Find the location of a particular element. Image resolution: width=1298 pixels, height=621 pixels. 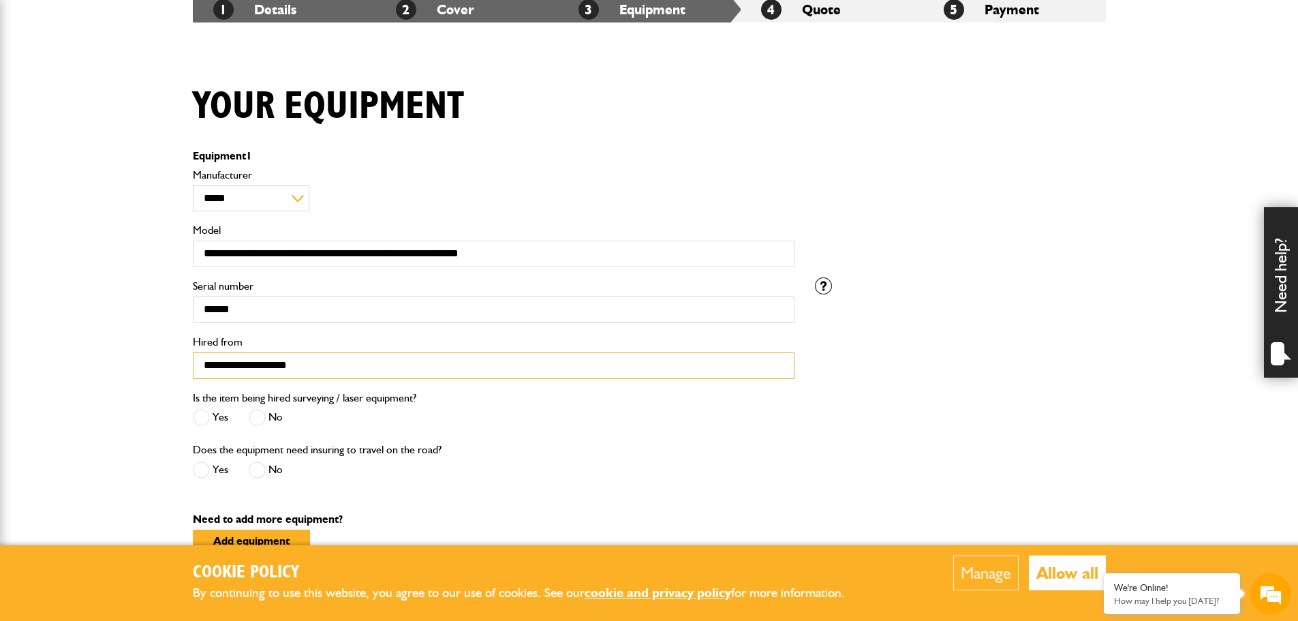

div: Minimize live chat window is located at coordinates (240, 23).